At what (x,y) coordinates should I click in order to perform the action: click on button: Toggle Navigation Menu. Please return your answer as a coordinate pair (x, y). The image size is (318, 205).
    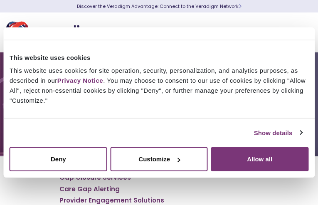
    Looking at the image, I should click on (299, 32).